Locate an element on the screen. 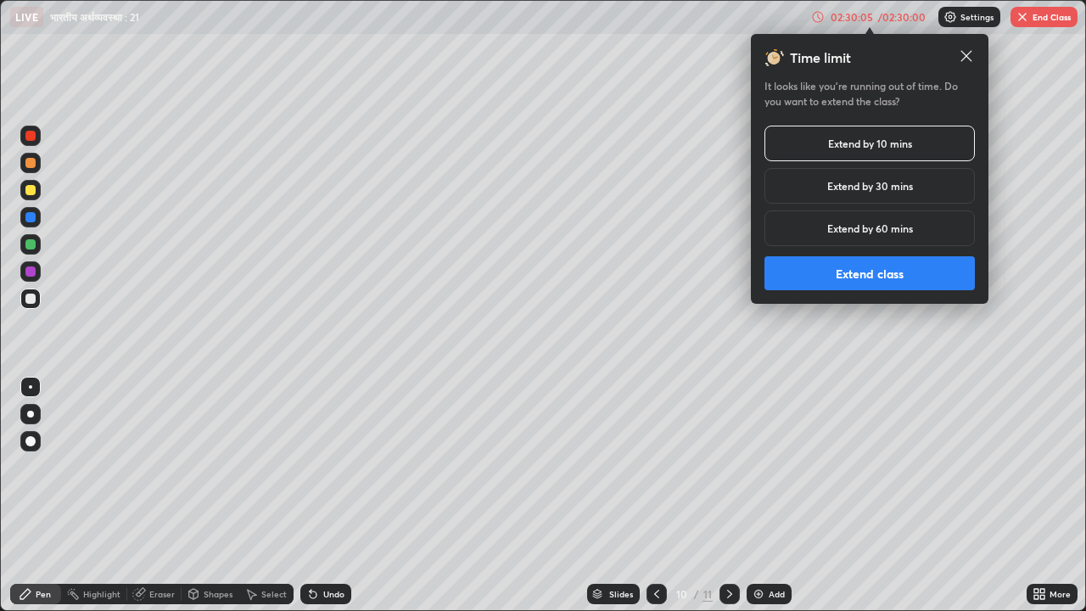 The width and height of the screenshot is (1086, 611). img: add-slide-button is located at coordinates (758, 594).